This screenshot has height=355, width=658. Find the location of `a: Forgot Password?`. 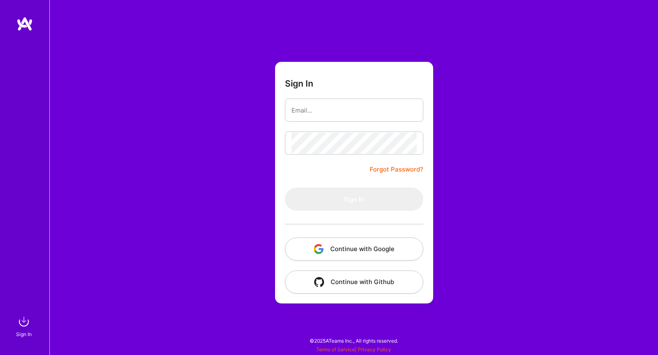

a: Forgot Password? is located at coordinates (397, 169).